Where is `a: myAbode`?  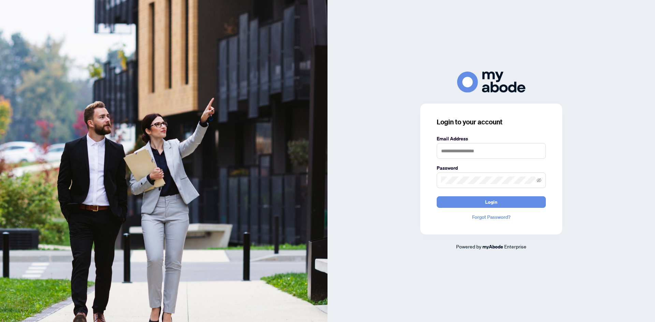
a: myAbode is located at coordinates (493, 247).